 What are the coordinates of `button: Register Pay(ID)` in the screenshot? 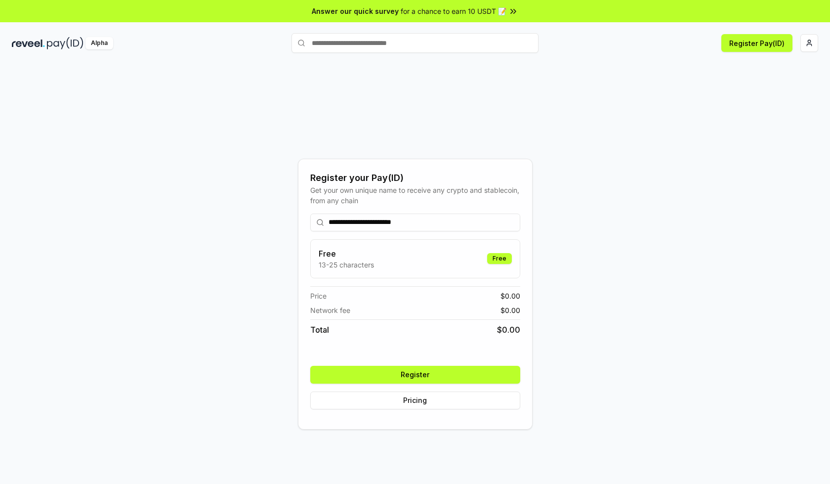 It's located at (757, 43).